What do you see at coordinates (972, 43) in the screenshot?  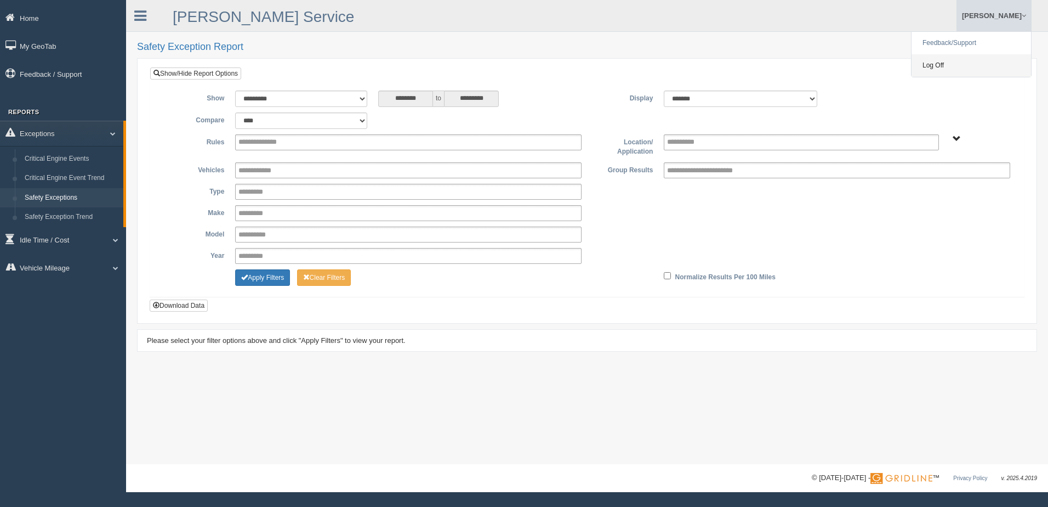 I see `a: Feedback/Support` at bounding box center [972, 43].